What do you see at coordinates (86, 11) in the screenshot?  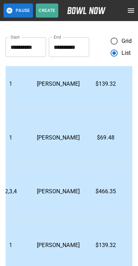 I see `img: logo` at bounding box center [86, 11].